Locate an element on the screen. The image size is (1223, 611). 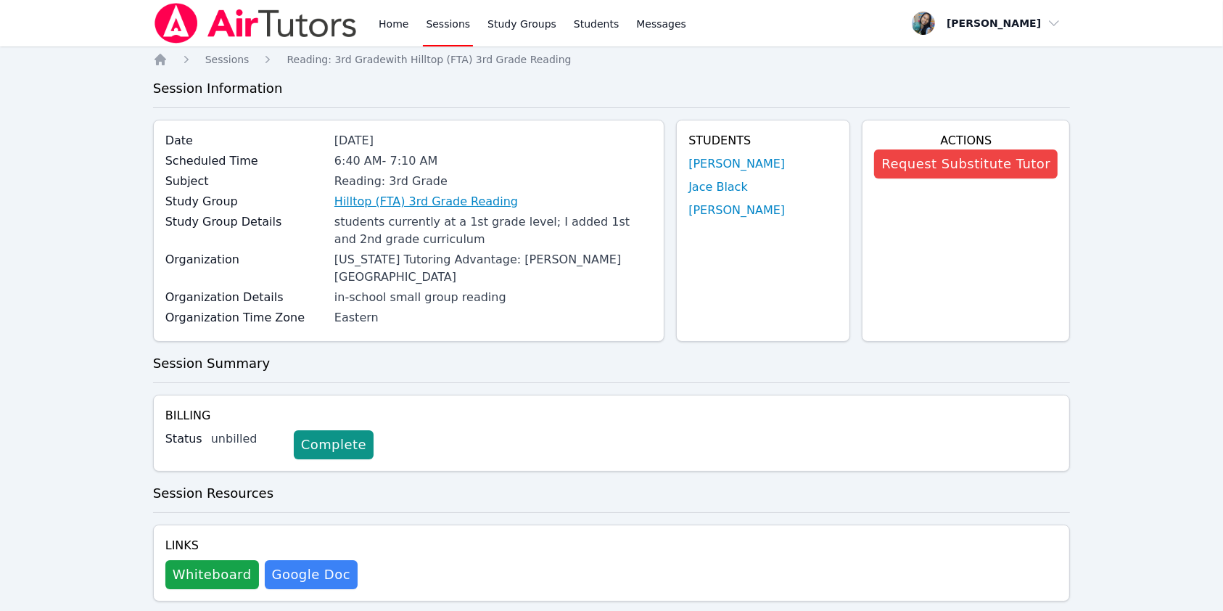
span: Reading: 3rd Grade with Hilltop (FTA) 3rd Grade Reading is located at coordinates (429, 59).